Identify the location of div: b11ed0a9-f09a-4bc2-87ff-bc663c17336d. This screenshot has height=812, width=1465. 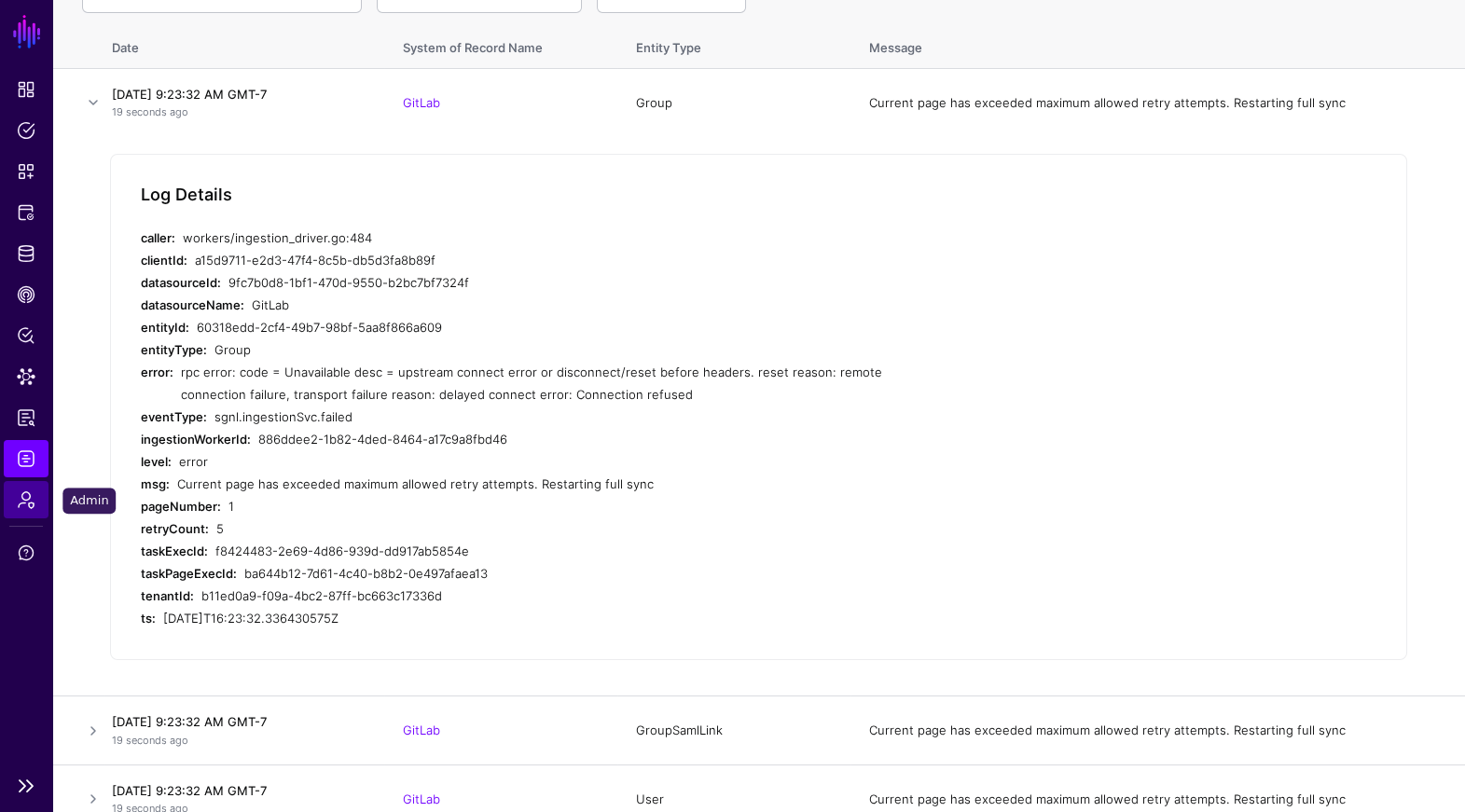
(544, 595).